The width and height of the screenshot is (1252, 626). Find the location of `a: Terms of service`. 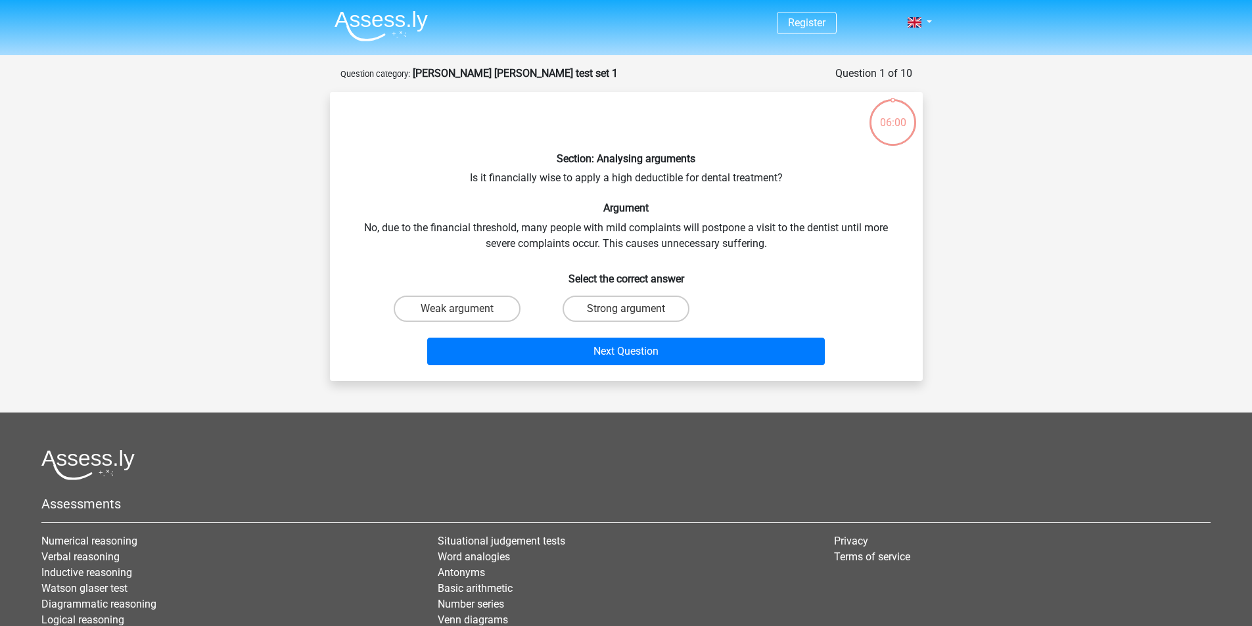

a: Terms of service is located at coordinates (872, 557).